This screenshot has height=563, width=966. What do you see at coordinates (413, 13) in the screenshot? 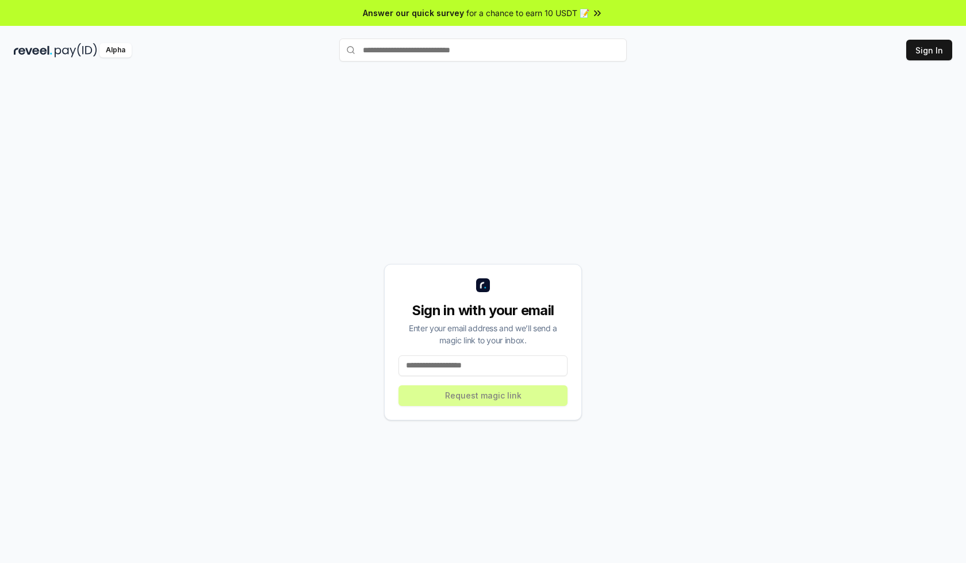
I see `span: Answer our quick survey` at bounding box center [413, 13].